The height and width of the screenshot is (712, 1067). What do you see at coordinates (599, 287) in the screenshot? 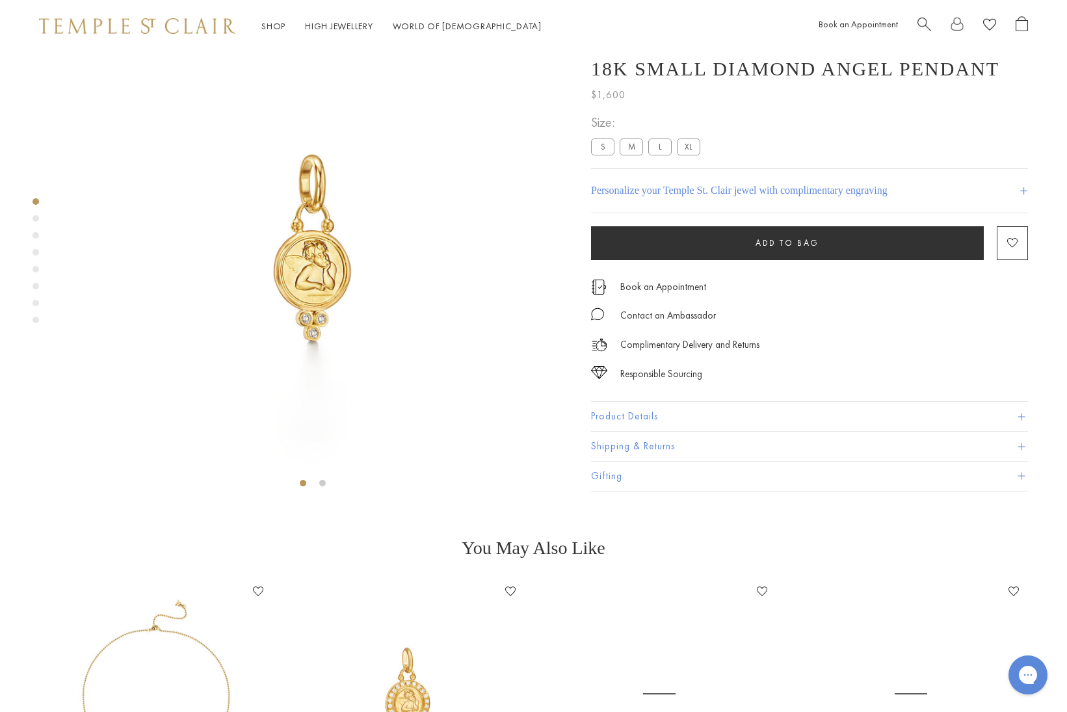
I see `img: icon_appointment.svg` at bounding box center [599, 287].